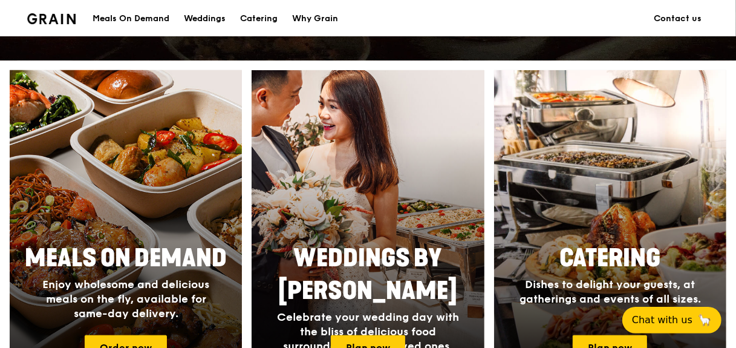 The image size is (736, 348). What do you see at coordinates (315, 19) in the screenshot?
I see `div: Why Grain` at bounding box center [315, 19].